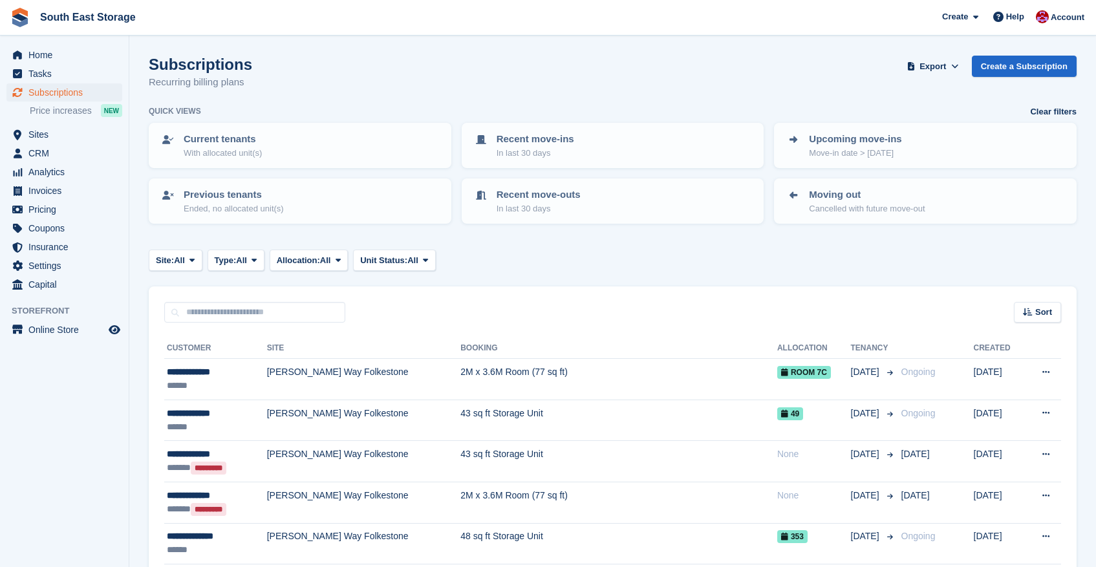 The image size is (1096, 567). I want to click on button: Type: All, so click(236, 260).